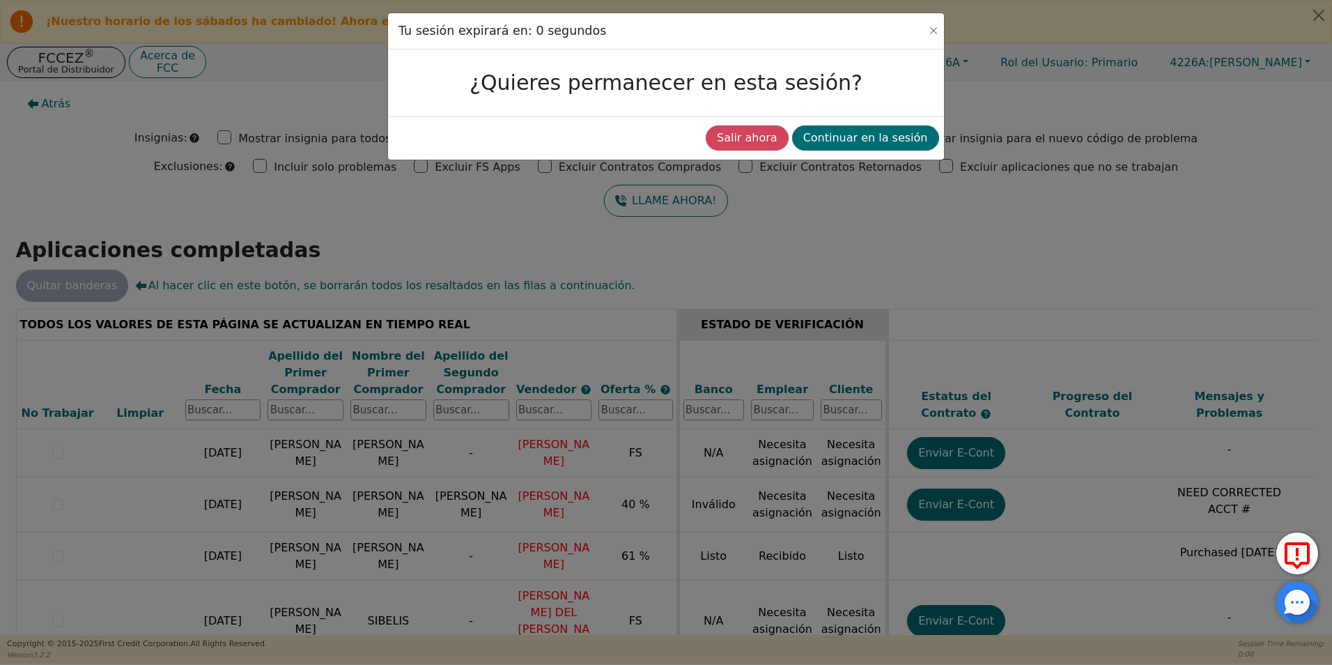 The image size is (1332, 665). I want to click on button: Reportar Error a FCC, so click(1297, 553).